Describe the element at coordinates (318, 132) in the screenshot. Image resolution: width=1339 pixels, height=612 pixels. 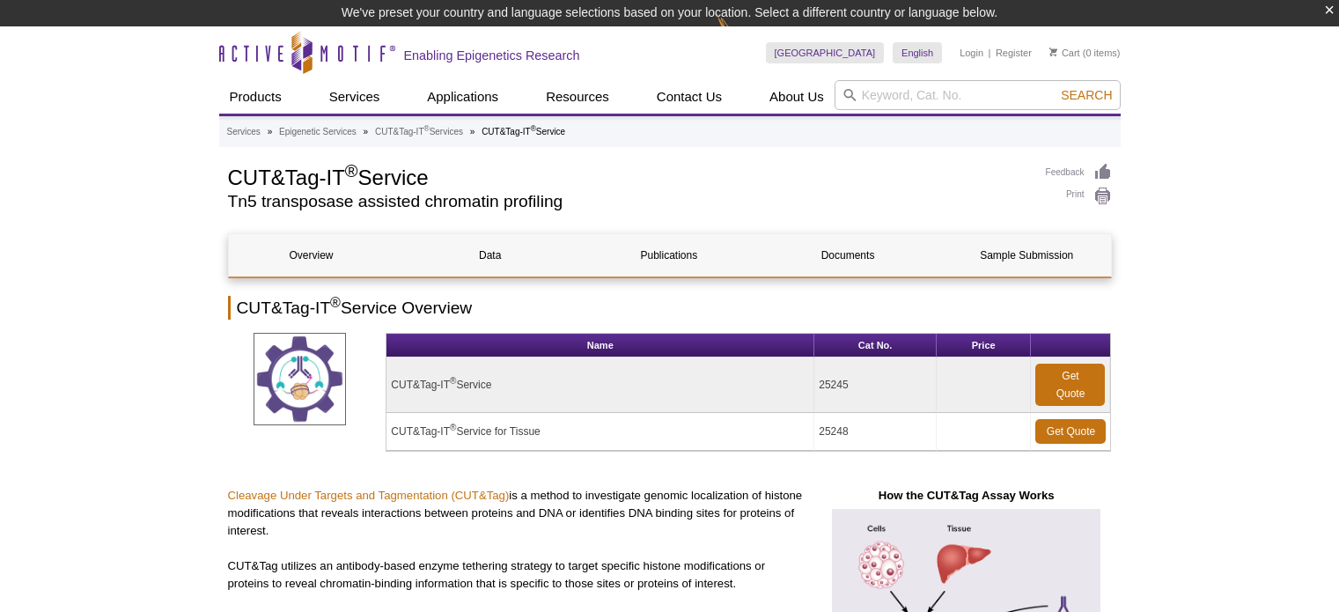
I see `a: Epigenetic Services` at that location.